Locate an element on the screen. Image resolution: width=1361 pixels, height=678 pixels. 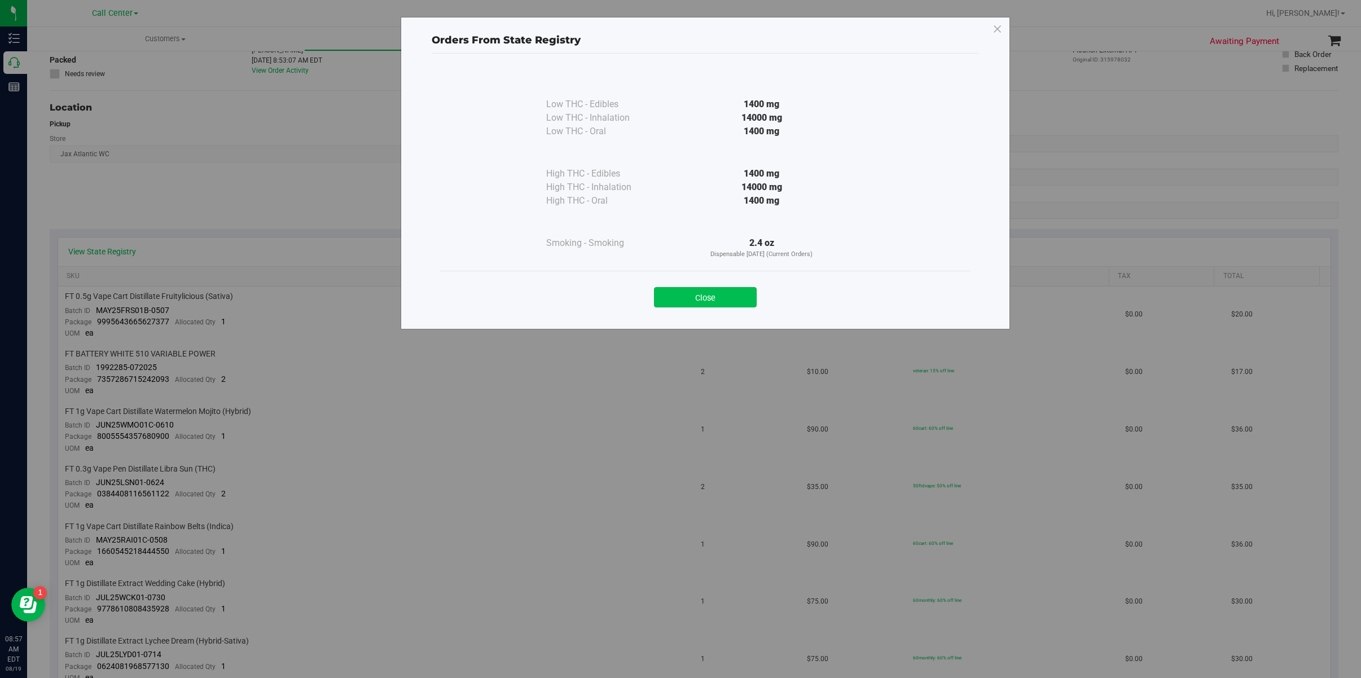
span: 1 is located at coordinates (7, 6).